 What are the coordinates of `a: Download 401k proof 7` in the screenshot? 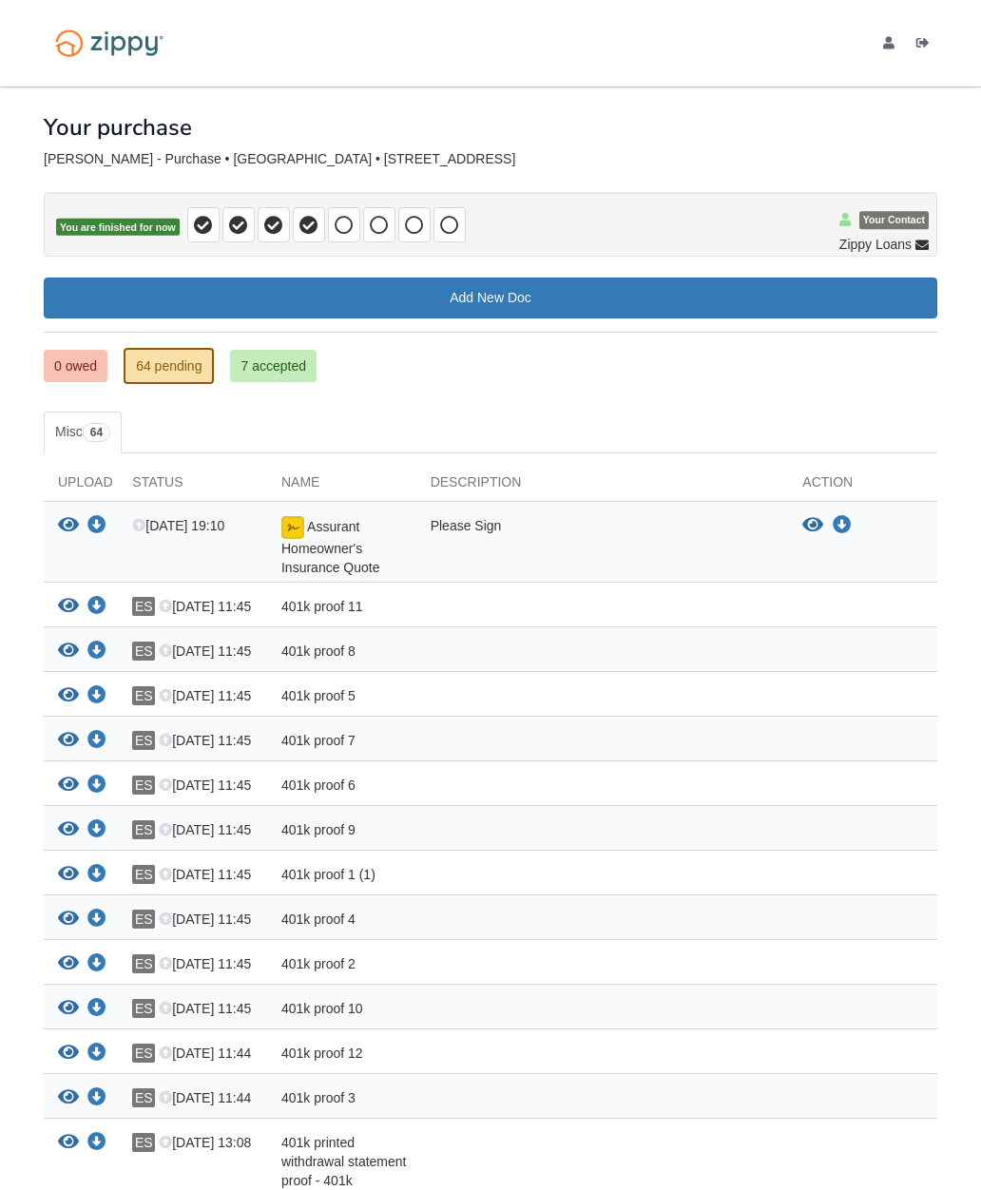 It's located at (97, 741).